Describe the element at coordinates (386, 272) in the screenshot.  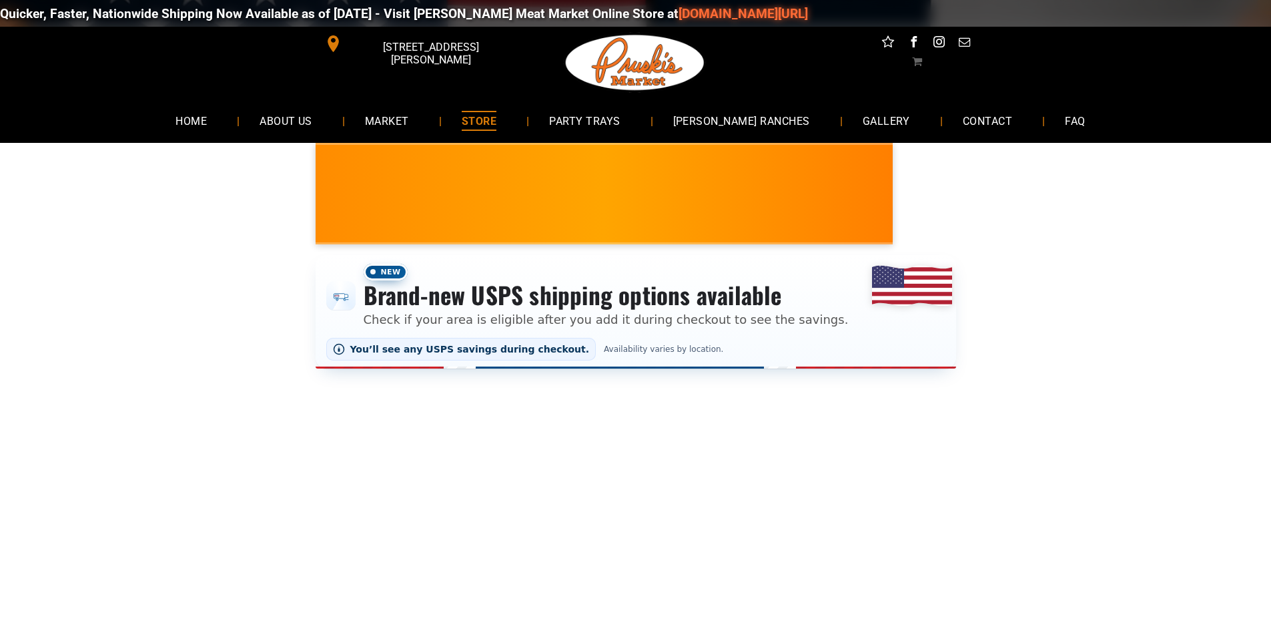
I see `span: New` at that location.